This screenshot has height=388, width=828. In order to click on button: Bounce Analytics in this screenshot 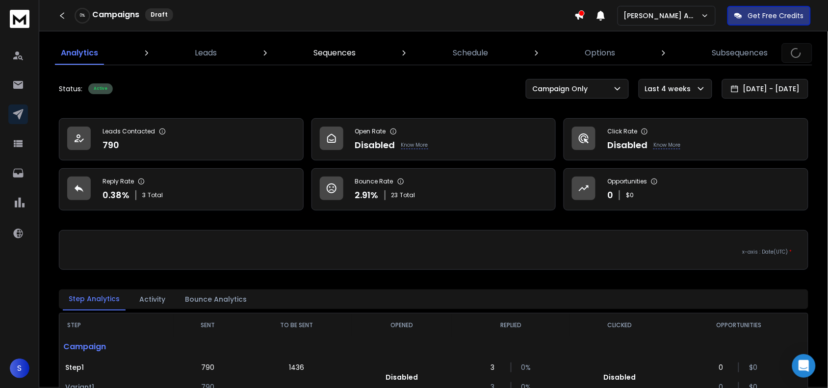, I will do `click(216, 299)`.